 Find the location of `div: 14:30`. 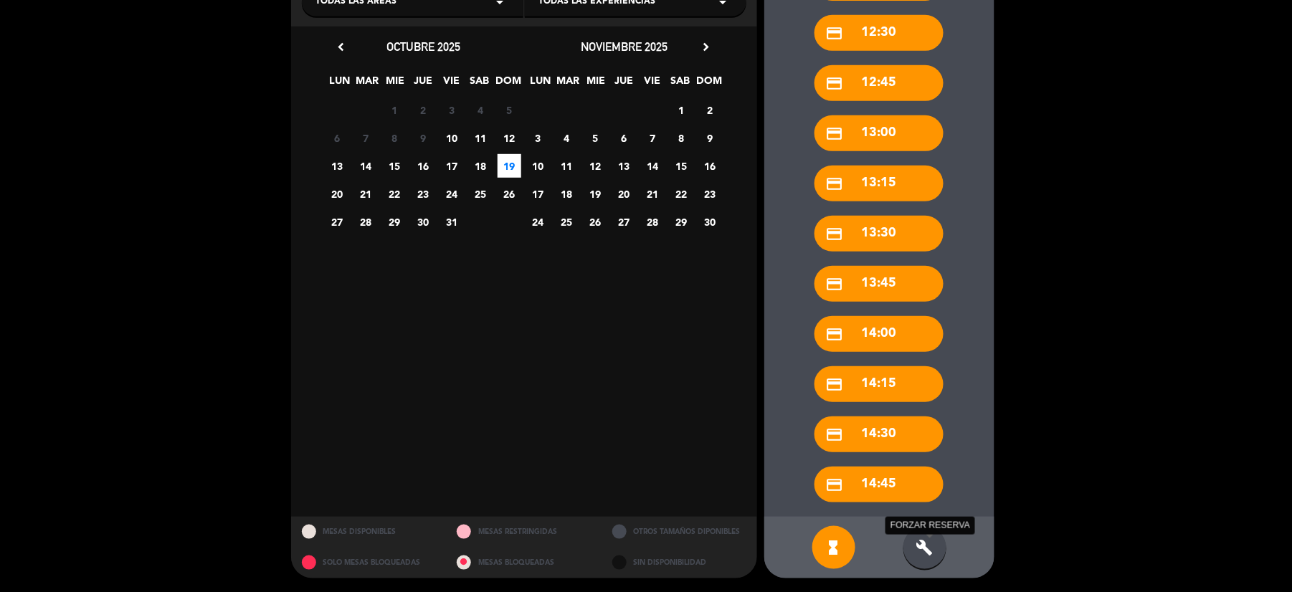

div: 14:30 is located at coordinates (879, 434).